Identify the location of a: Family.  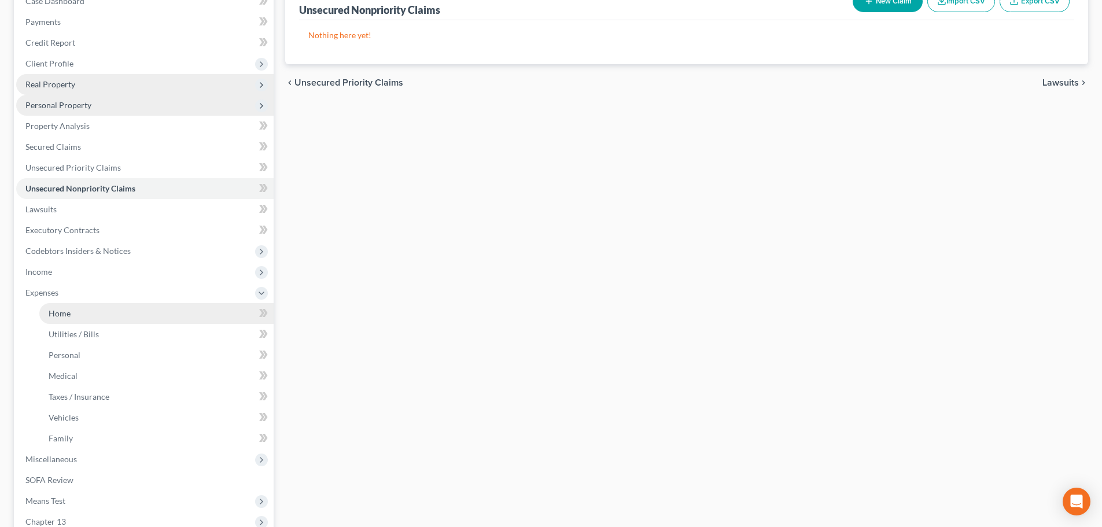
(156, 439).